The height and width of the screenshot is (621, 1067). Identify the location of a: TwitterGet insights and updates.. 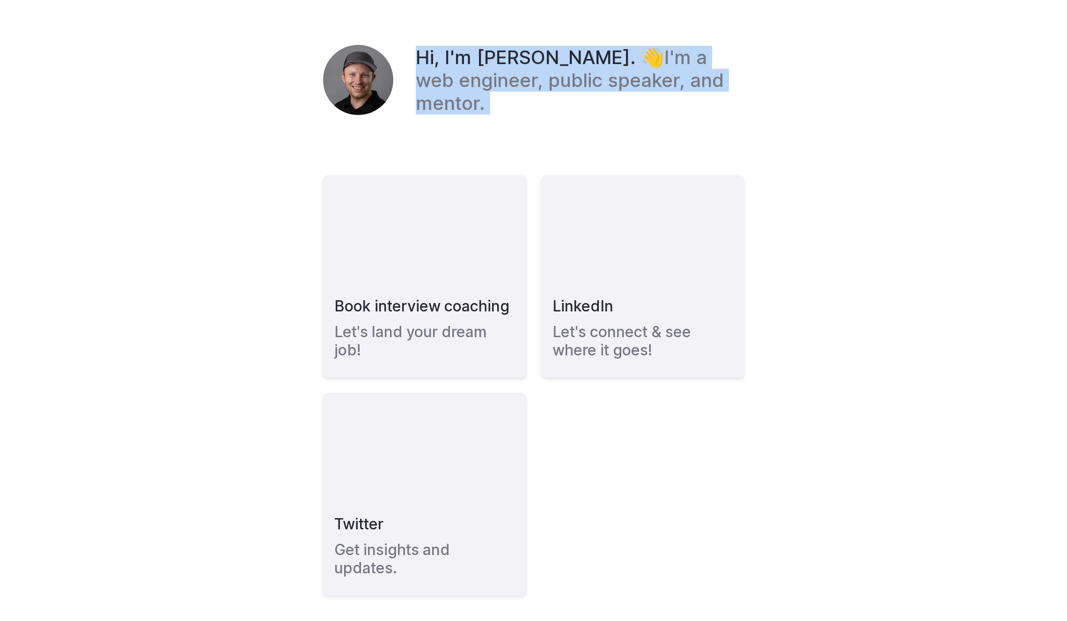
(424, 495).